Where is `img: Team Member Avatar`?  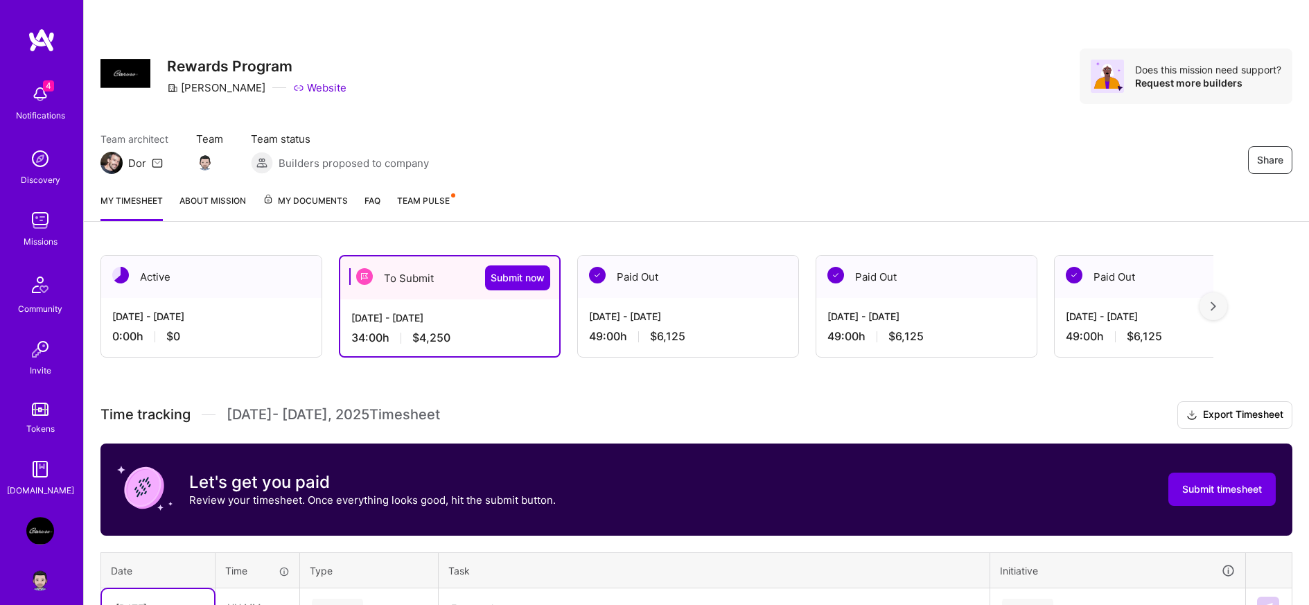
img: Team Member Avatar is located at coordinates (205, 161).